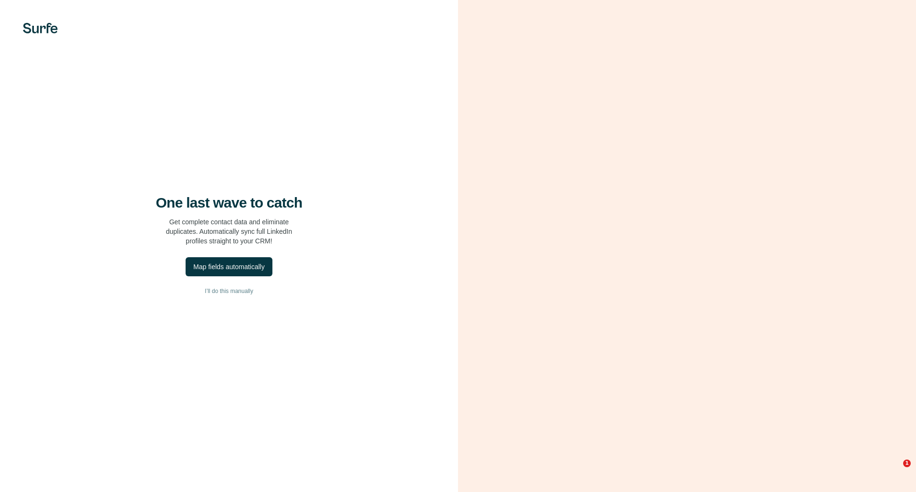  Describe the element at coordinates (229, 267) in the screenshot. I see `div: Map fields automatically` at that location.